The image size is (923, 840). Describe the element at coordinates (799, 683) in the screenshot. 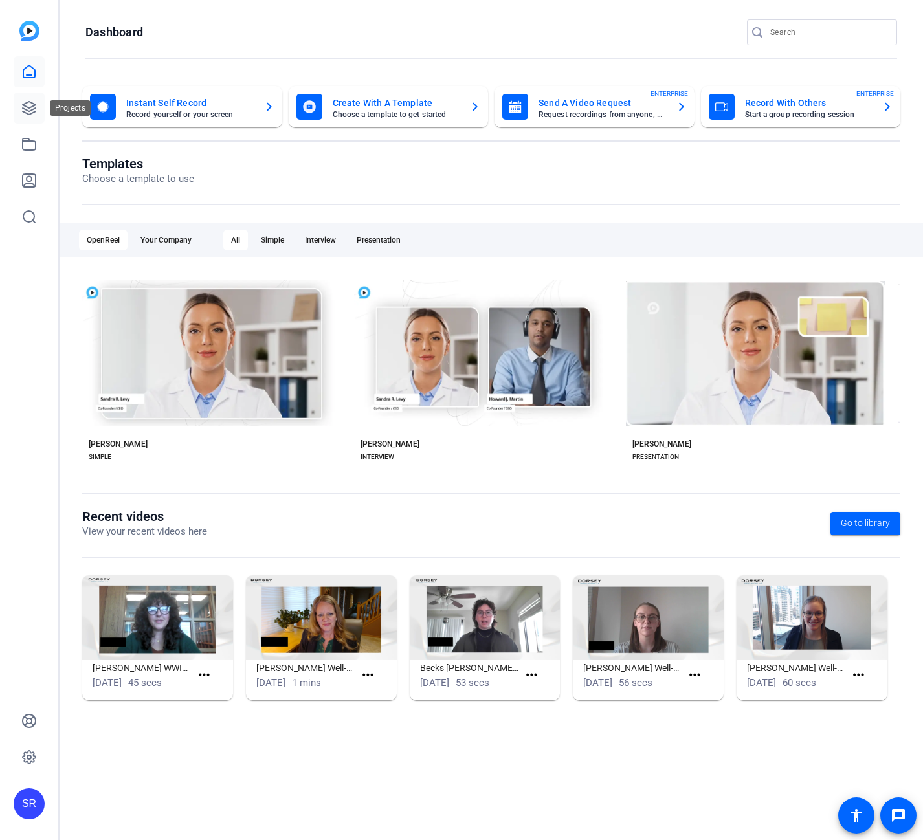

I see `span: 60 secs` at that location.